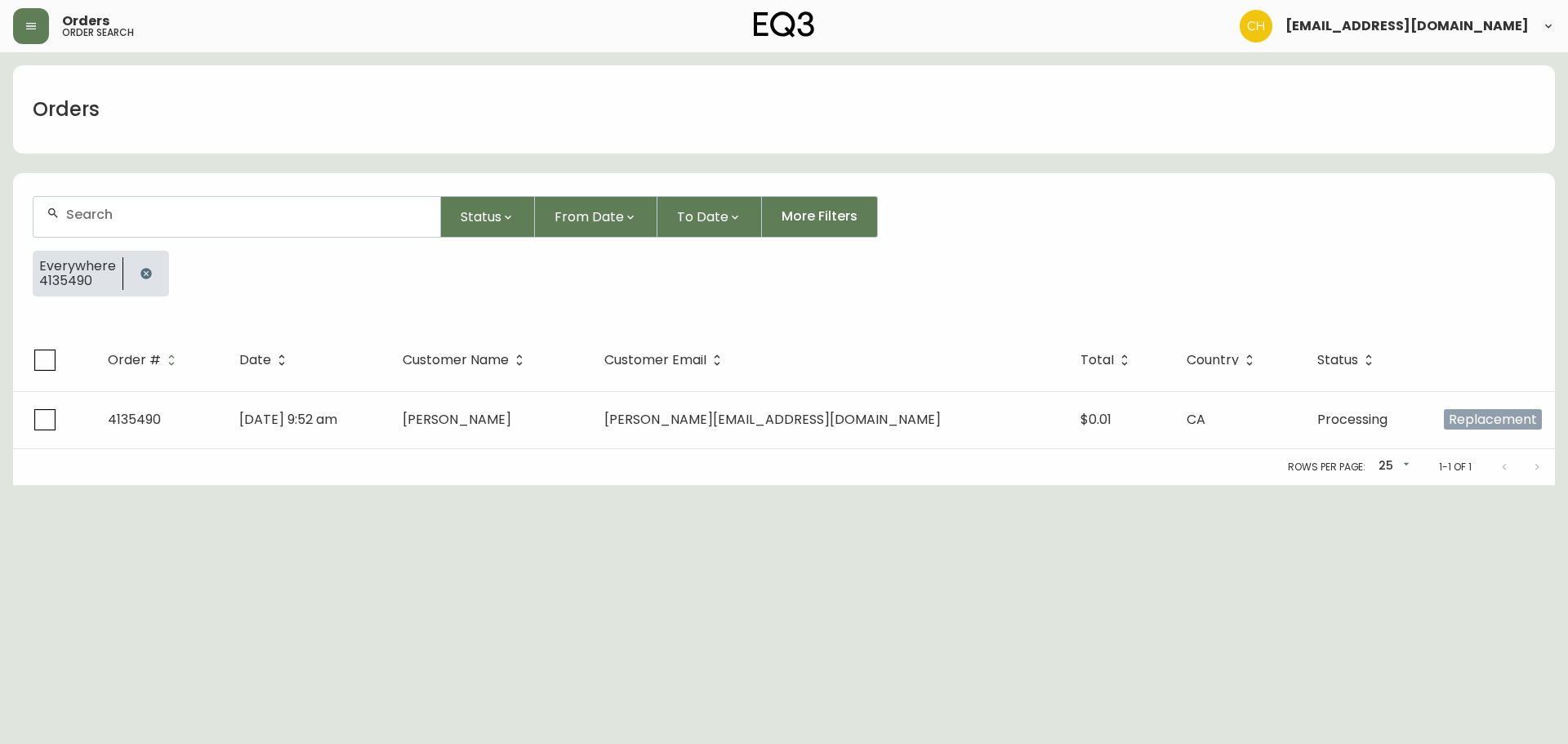 The width and height of the screenshot is (1568, 744). Describe the element at coordinates (820, 216) in the screenshot. I see `button: More Filters` at that location.